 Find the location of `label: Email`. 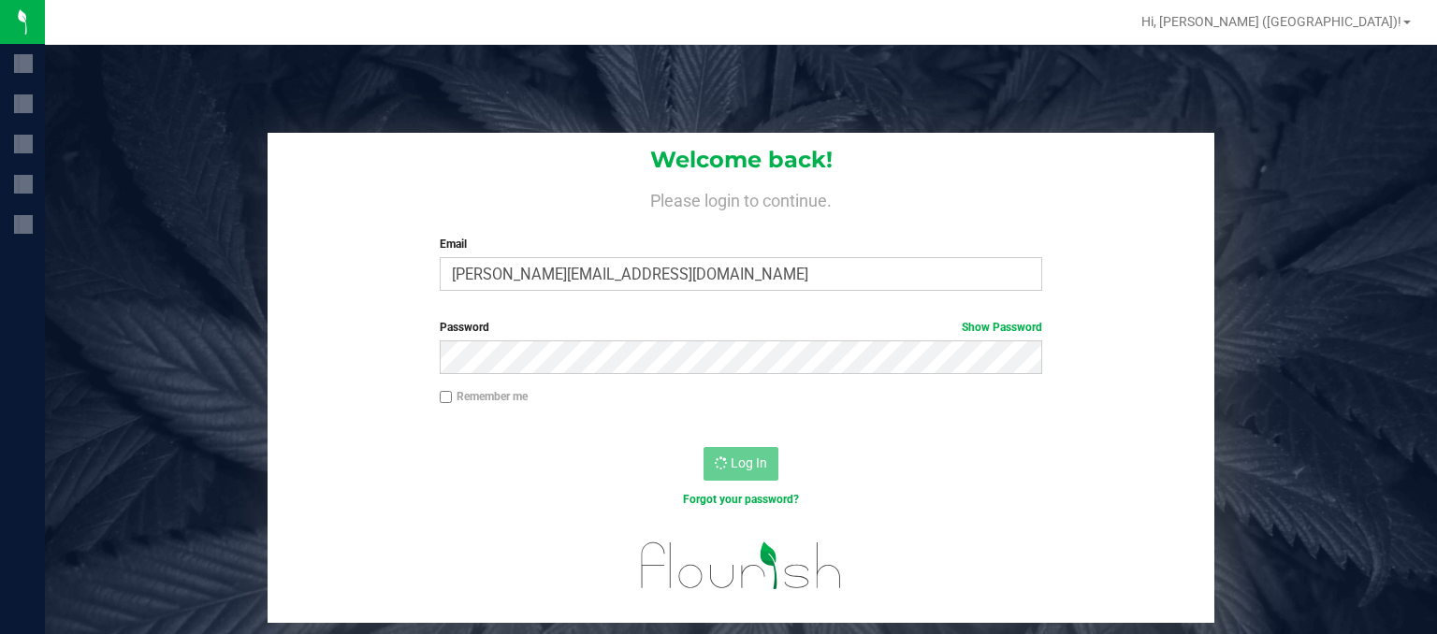

label: Email is located at coordinates (741, 244).